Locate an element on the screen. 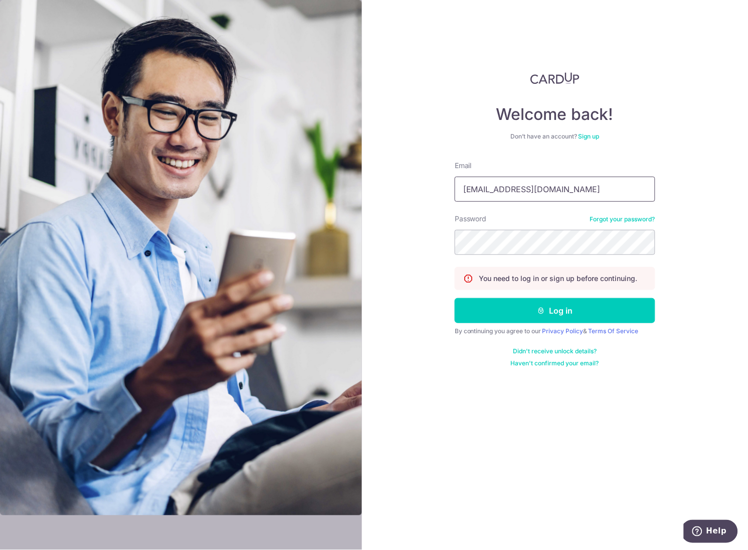 The height and width of the screenshot is (550, 748). a: Sign up is located at coordinates (589, 136).